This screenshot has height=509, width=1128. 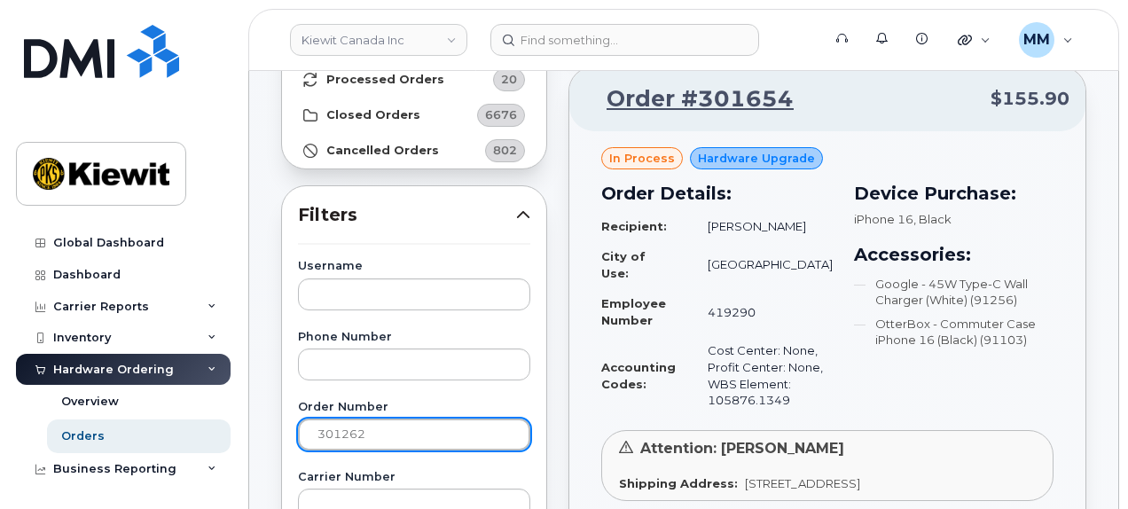 I want to click on a: Order #301654, so click(x=689, y=99).